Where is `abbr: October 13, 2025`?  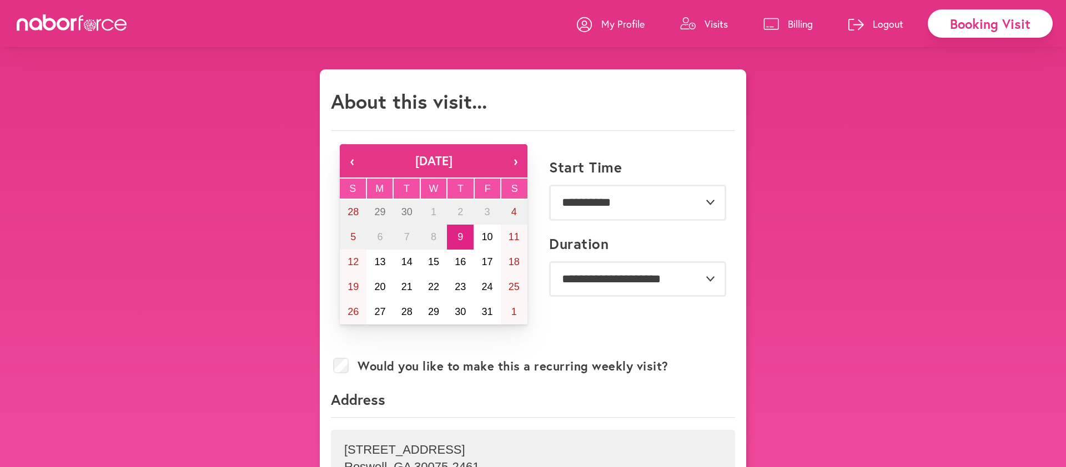
abbr: October 13, 2025 is located at coordinates (380, 262).